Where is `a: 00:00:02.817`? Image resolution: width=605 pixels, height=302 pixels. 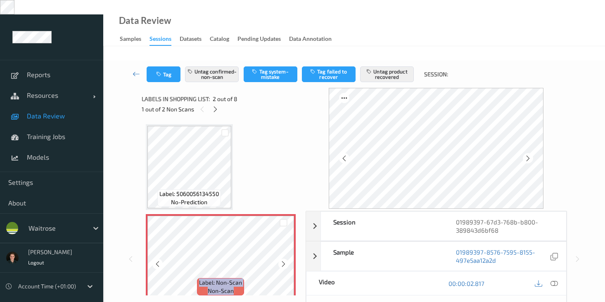 a: 00:00:02.817 is located at coordinates (466, 284).